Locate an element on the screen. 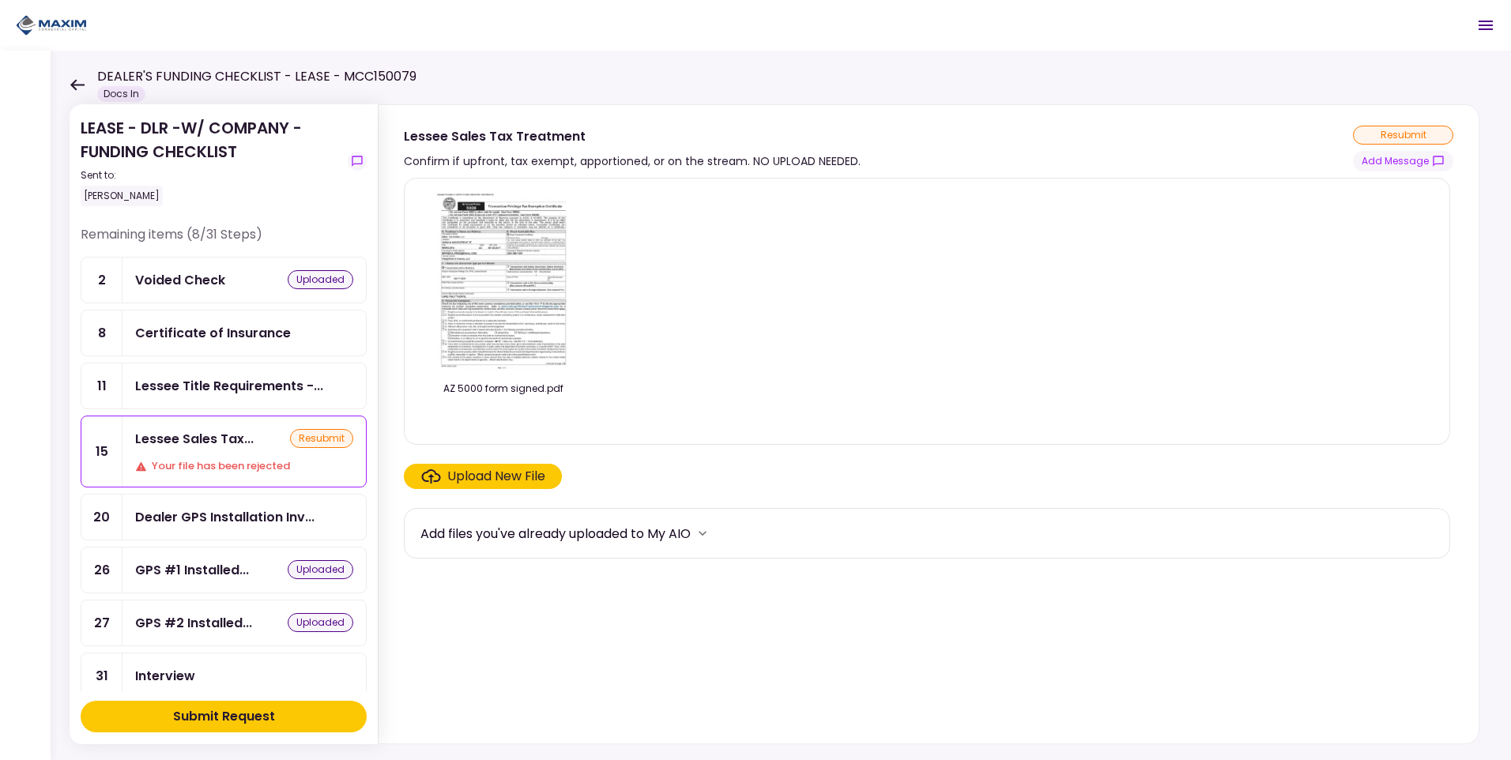  div: AZ 5000 form signed.pdf is located at coordinates (503, 389).